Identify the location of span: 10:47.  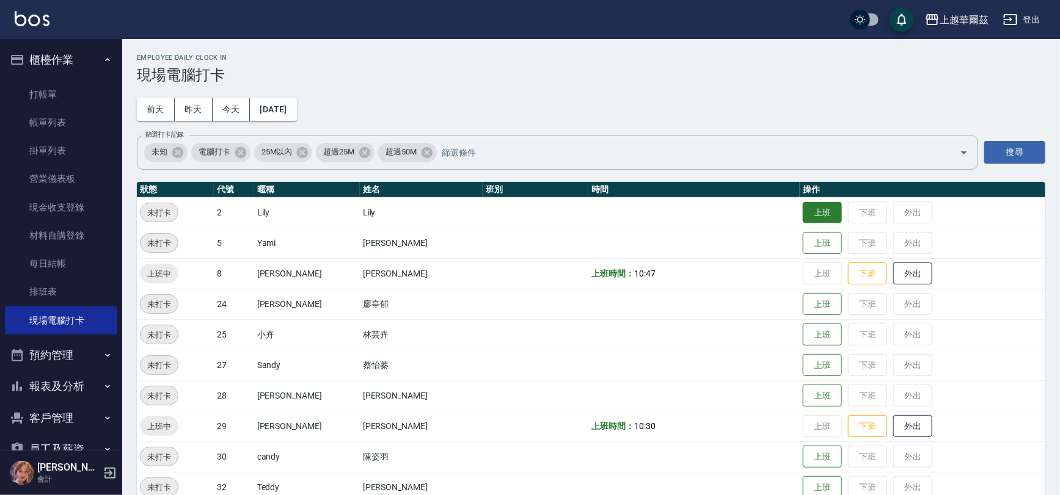
(644, 274).